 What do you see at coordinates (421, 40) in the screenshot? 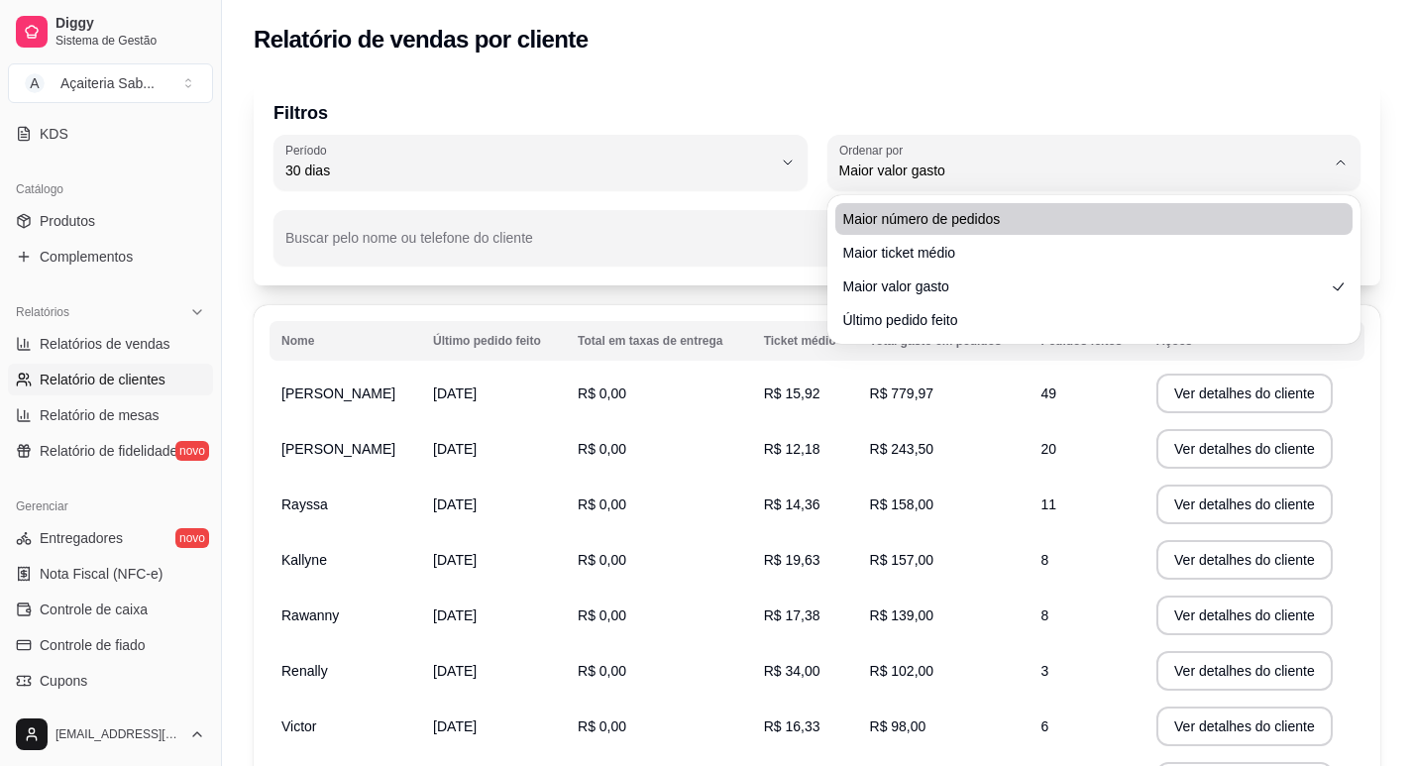
I see `h2: Relatório de vendas por cliente` at bounding box center [421, 40].